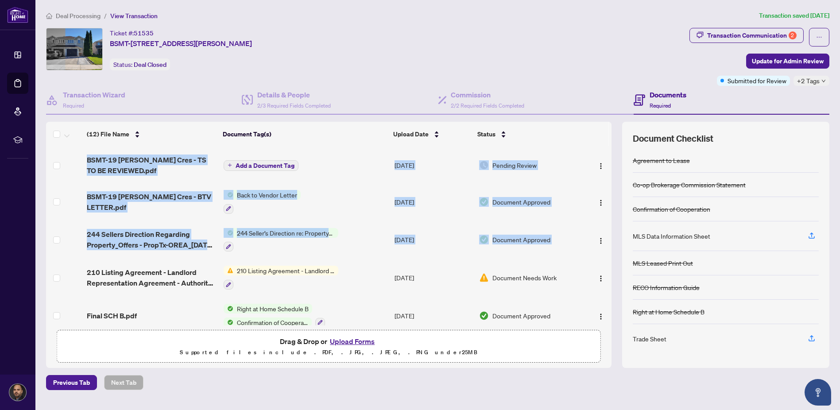 This screenshot has width=840, height=410. I want to click on span: home, so click(49, 16).